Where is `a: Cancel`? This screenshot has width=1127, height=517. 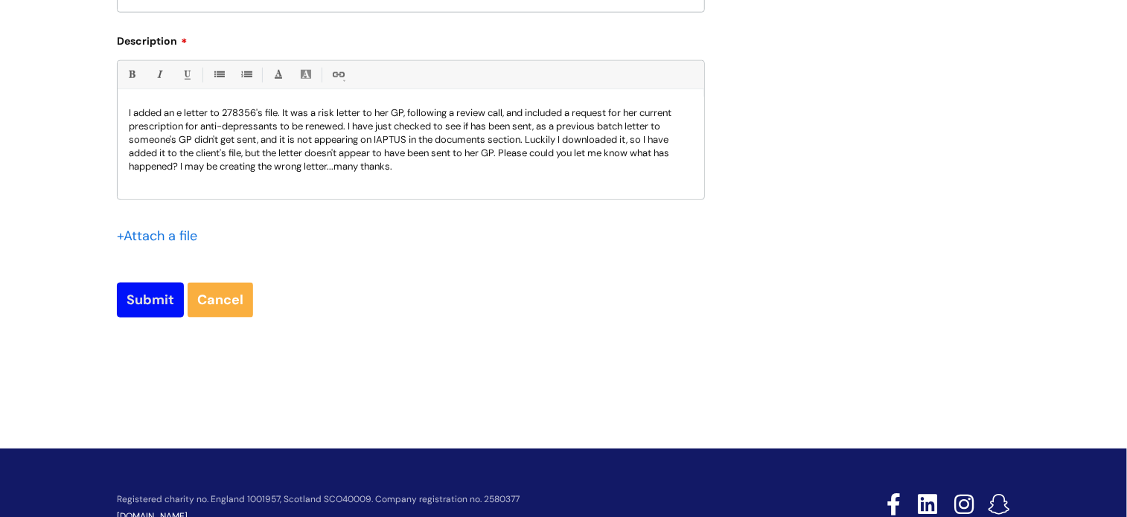 a: Cancel is located at coordinates (220, 300).